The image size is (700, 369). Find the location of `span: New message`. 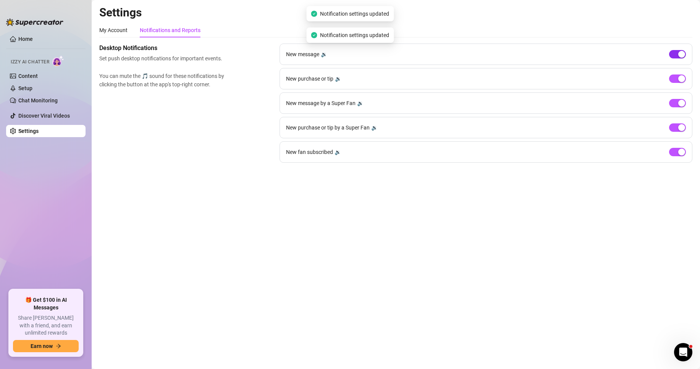

span: New message is located at coordinates (302, 54).